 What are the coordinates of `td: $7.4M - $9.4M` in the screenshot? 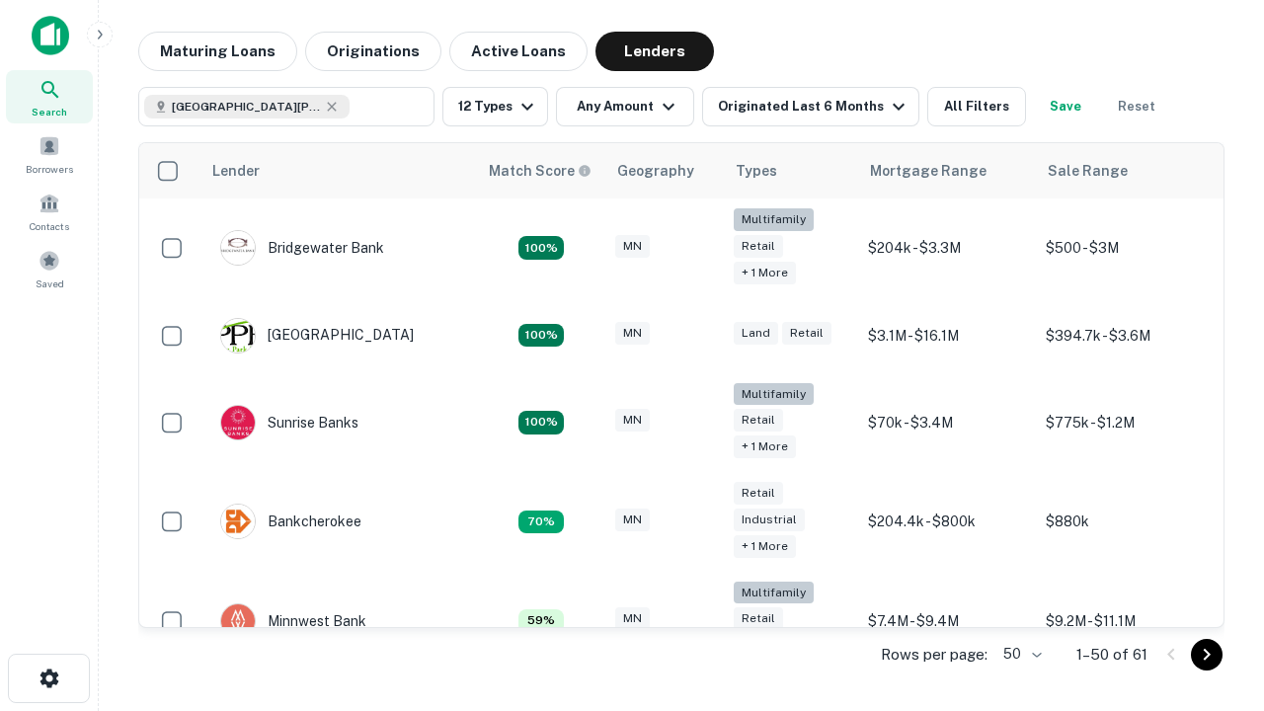 It's located at (947, 621).